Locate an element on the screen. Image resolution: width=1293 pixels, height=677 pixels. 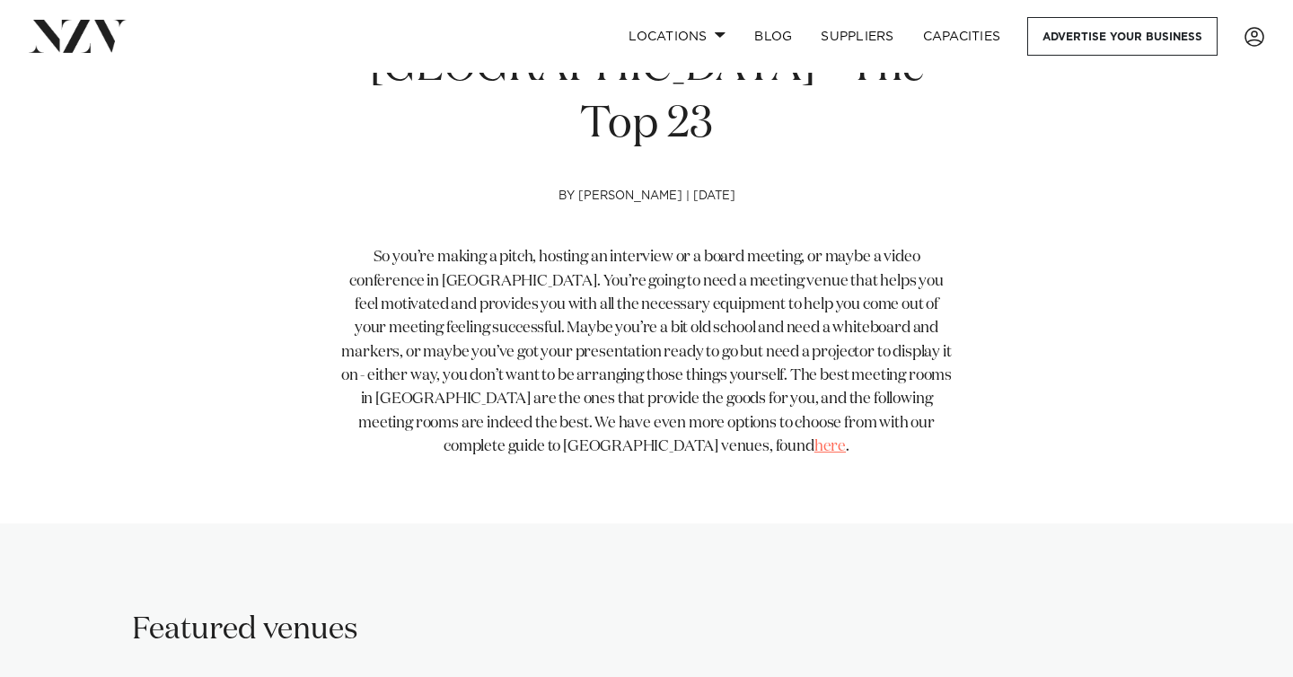
span: So you’re making a pitch, hosting an interview or a board meeting, or maybe a video conference in... is located at coordinates (647, 352).